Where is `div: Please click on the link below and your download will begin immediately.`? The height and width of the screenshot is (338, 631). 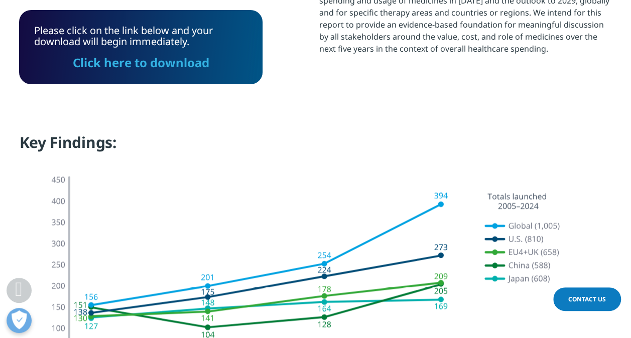 div: Please click on the link below and your download will begin immediately. is located at coordinates (141, 47).